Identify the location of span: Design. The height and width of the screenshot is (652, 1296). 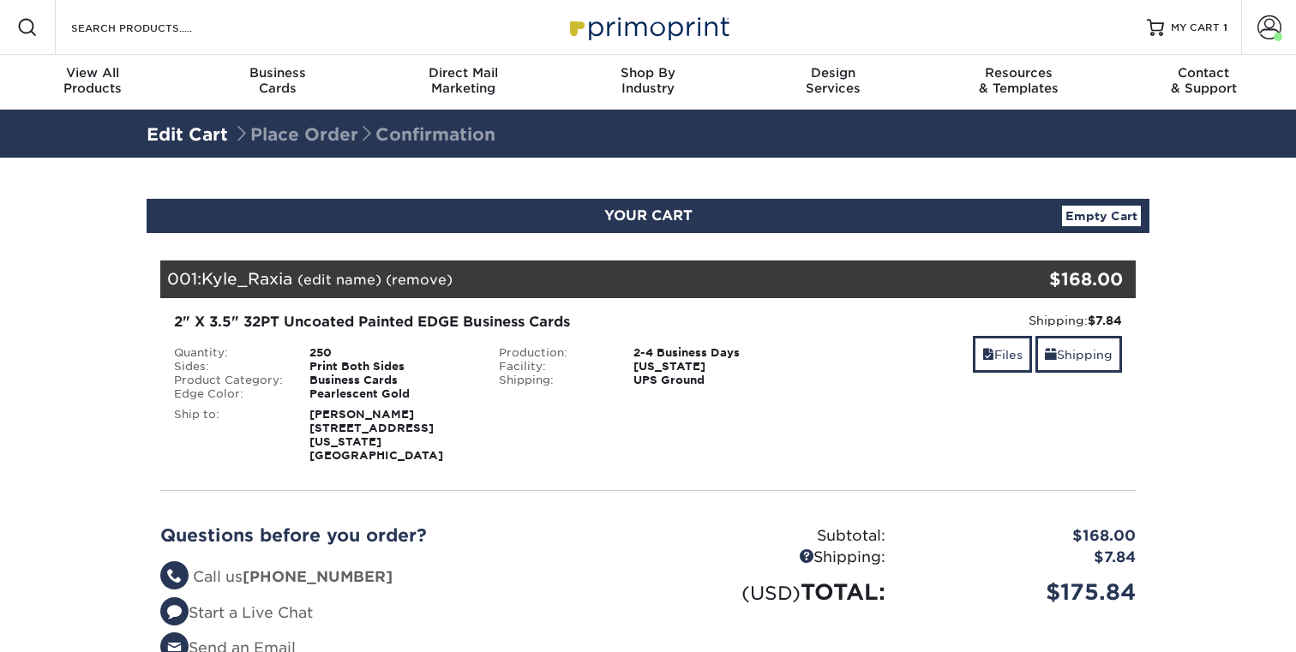
(833, 73).